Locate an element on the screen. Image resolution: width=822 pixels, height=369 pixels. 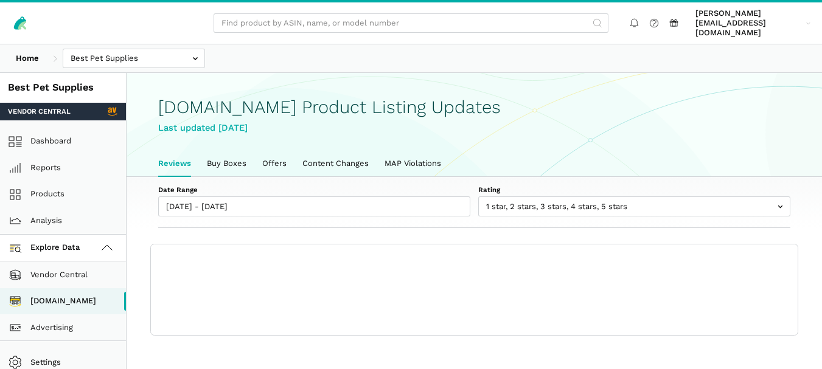
a: Reviews is located at coordinates (175, 164).